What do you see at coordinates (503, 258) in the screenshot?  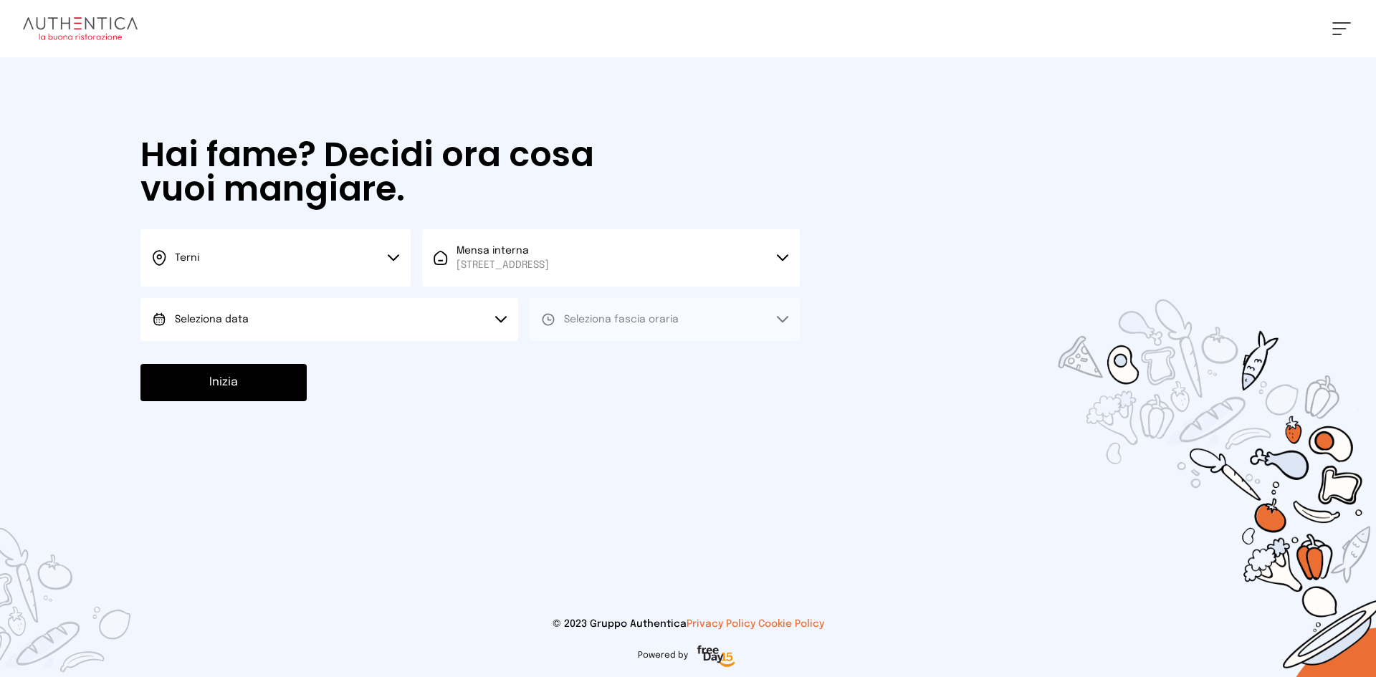 I see `span: Mensa interna` at bounding box center [503, 258].